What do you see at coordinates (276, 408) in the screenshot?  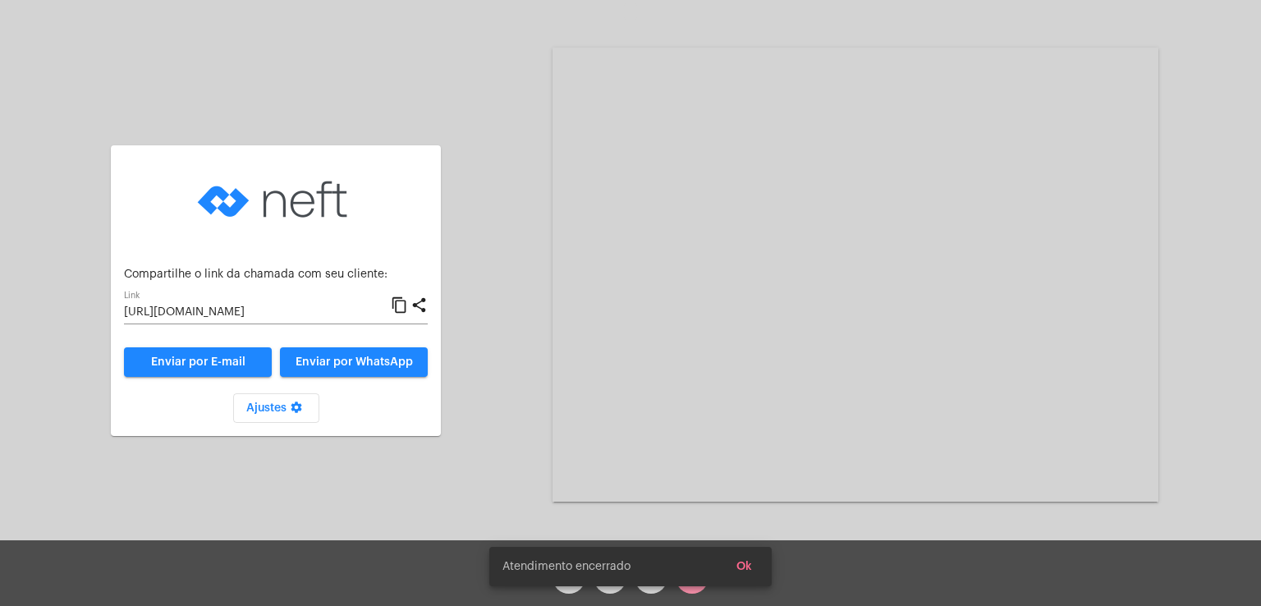 I see `button: Ajustes` at bounding box center [276, 408].